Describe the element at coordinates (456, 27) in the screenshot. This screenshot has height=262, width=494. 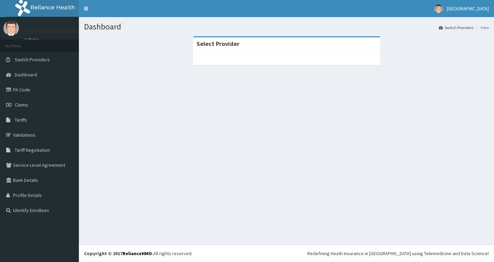
I see `a: Switch Providers` at that location.